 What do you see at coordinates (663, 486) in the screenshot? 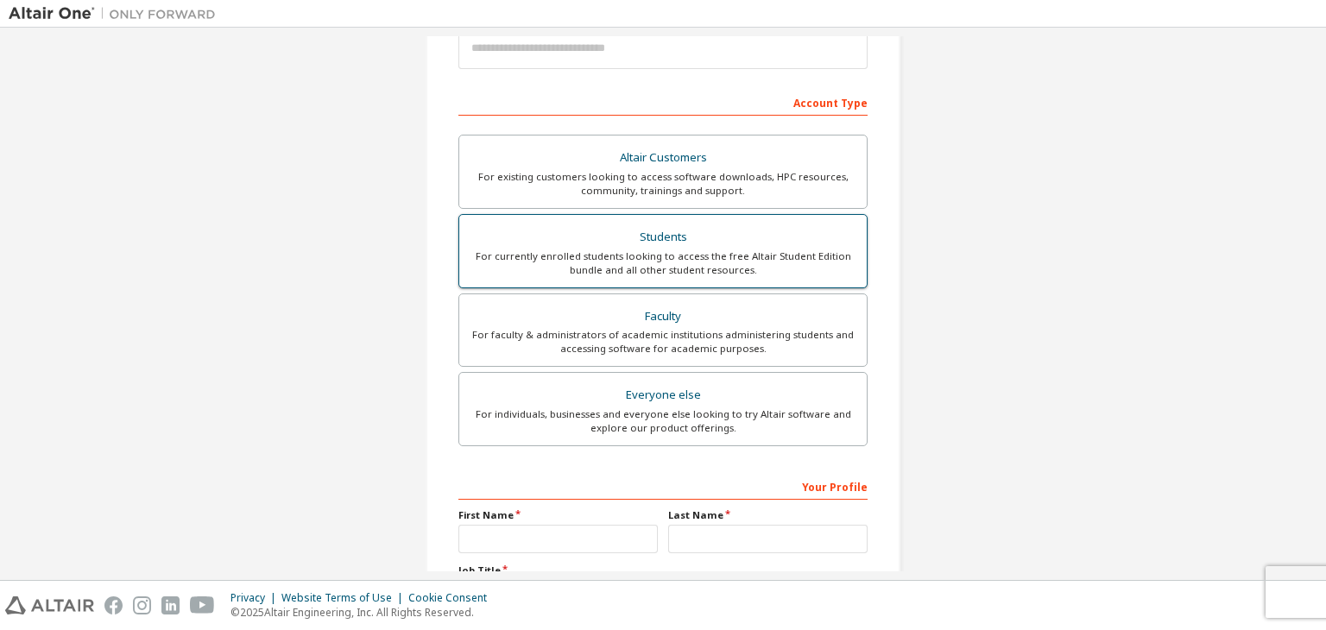
I see `div: Your Profile` at bounding box center [663, 486].